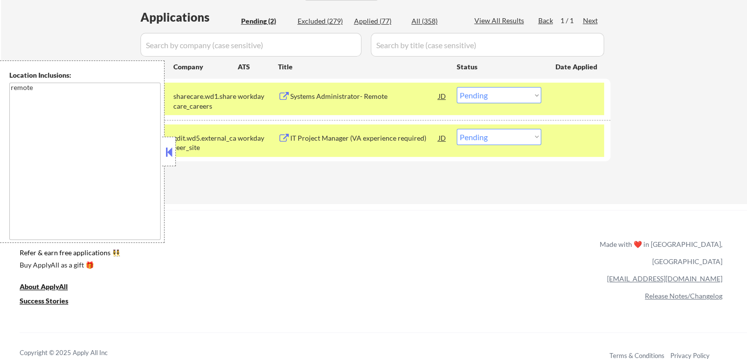  What do you see at coordinates (69, 265) in the screenshot?
I see `a: Buy ApplyAll as a gift 🎁` at bounding box center [69, 265].